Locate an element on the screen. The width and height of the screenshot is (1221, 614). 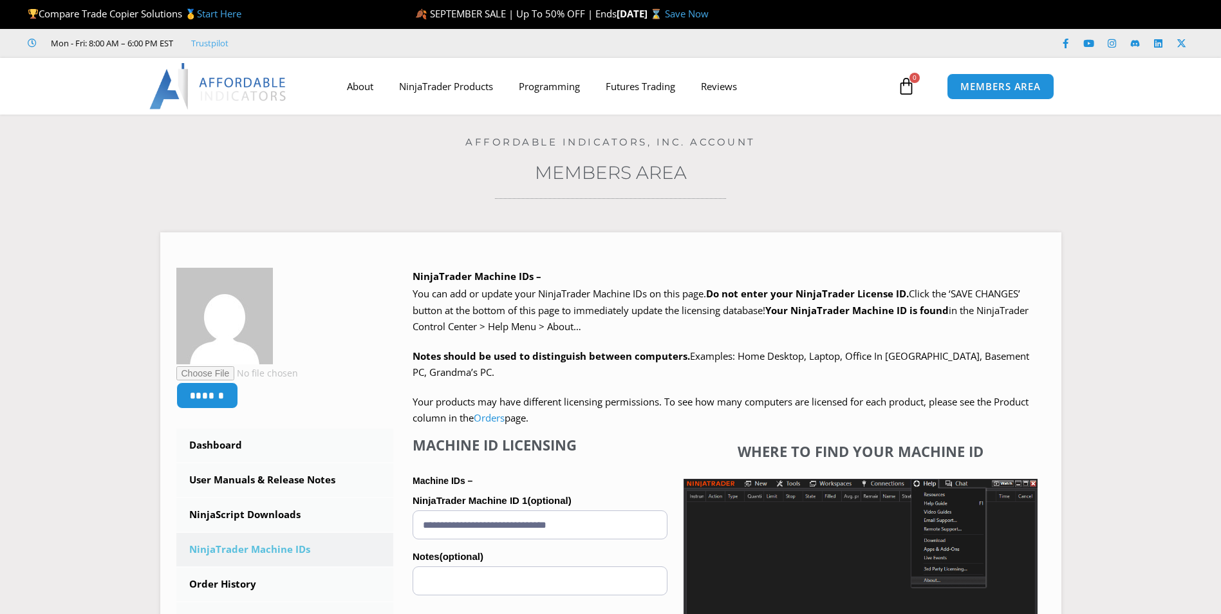
span: 🍂 SEPTEMBER SALE | Up To 50% OFF | Ends is located at coordinates (515, 14).